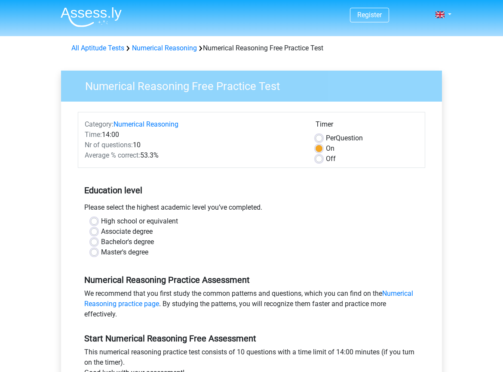 The width and height of the screenshot is (503, 372). Describe the element at coordinates (93, 134) in the screenshot. I see `span: Time:` at that location.